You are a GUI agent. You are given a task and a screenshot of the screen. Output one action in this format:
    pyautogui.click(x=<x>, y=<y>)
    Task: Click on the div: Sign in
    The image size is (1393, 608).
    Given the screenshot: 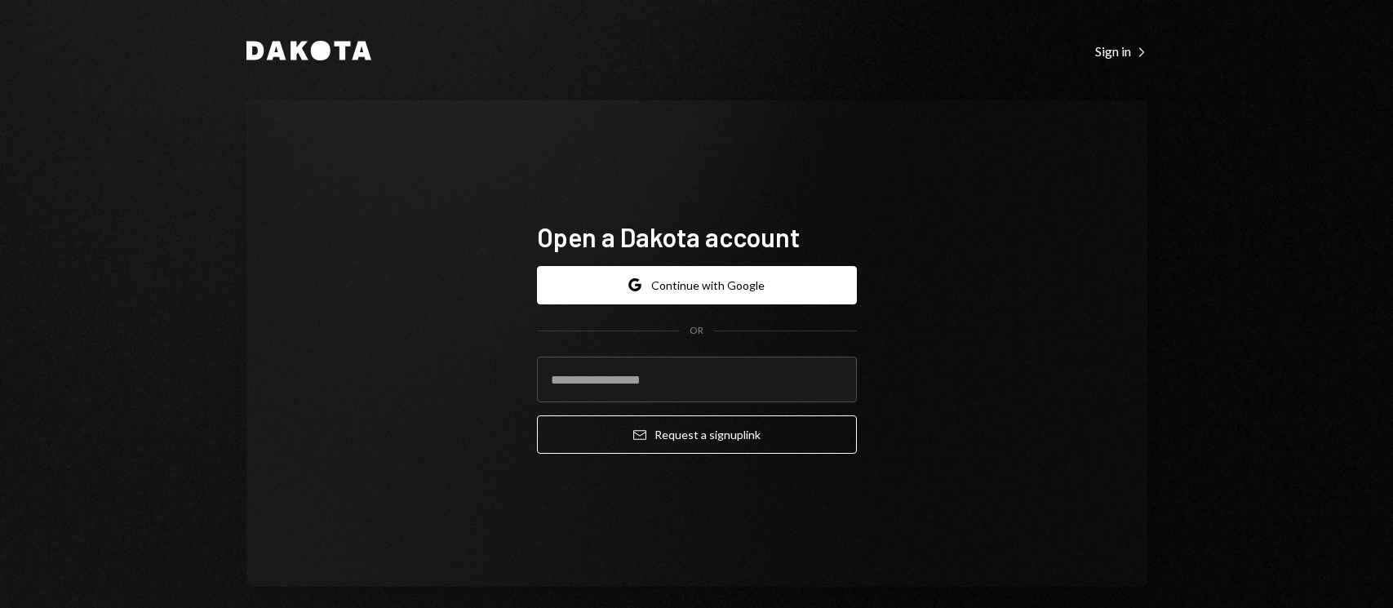 What is the action you would take?
    pyautogui.click(x=1121, y=51)
    